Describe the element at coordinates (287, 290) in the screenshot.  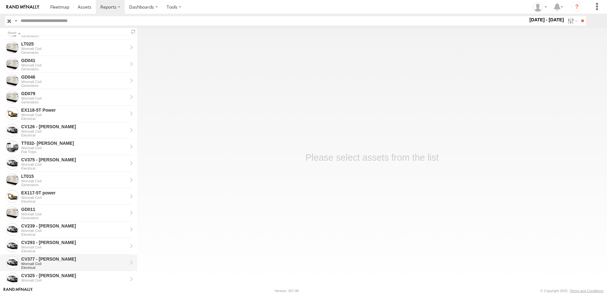
I see `div: Version: 307.00` at that location.